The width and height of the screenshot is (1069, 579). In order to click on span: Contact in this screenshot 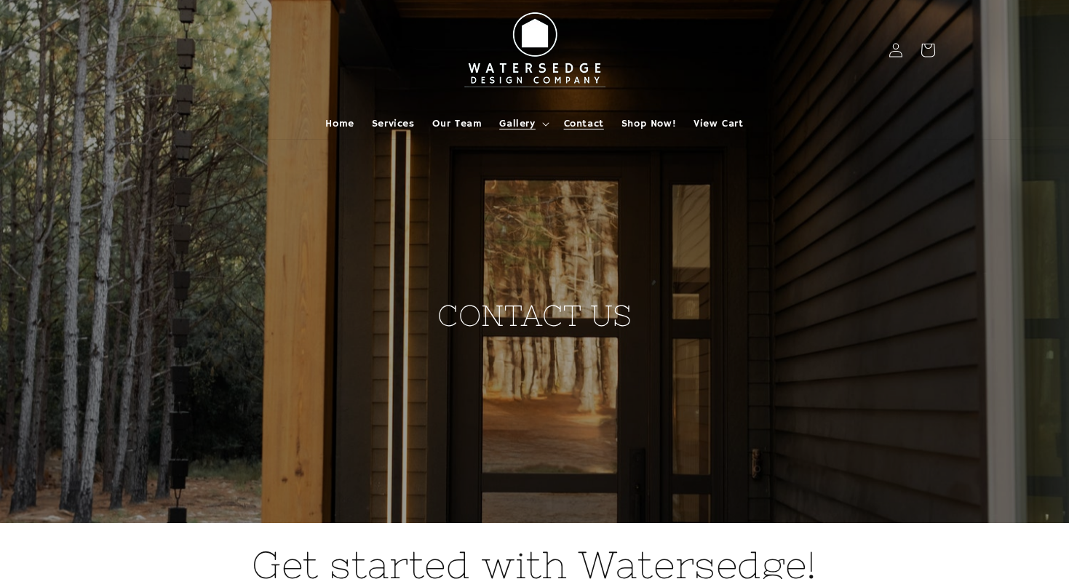, I will do `click(584, 124)`.